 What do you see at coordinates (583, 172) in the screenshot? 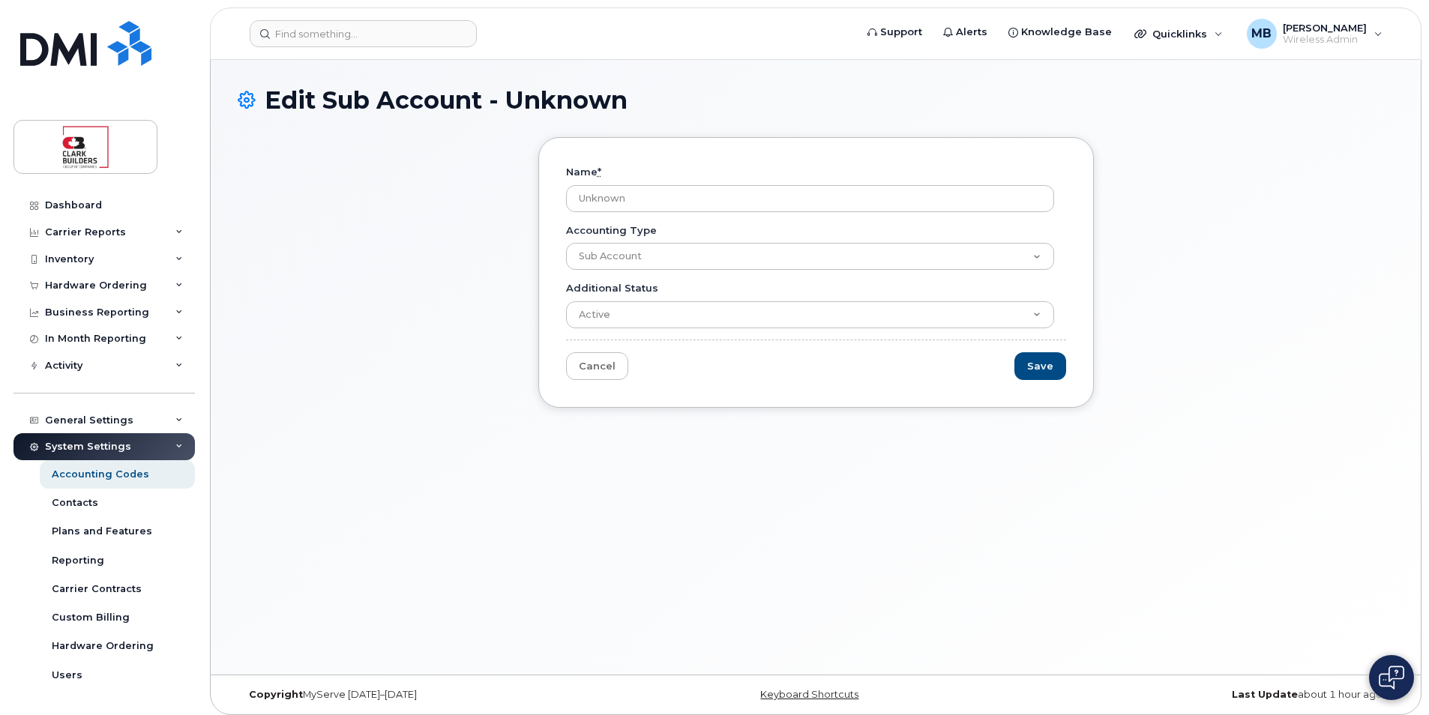
I see `label: Name` at bounding box center [583, 172].